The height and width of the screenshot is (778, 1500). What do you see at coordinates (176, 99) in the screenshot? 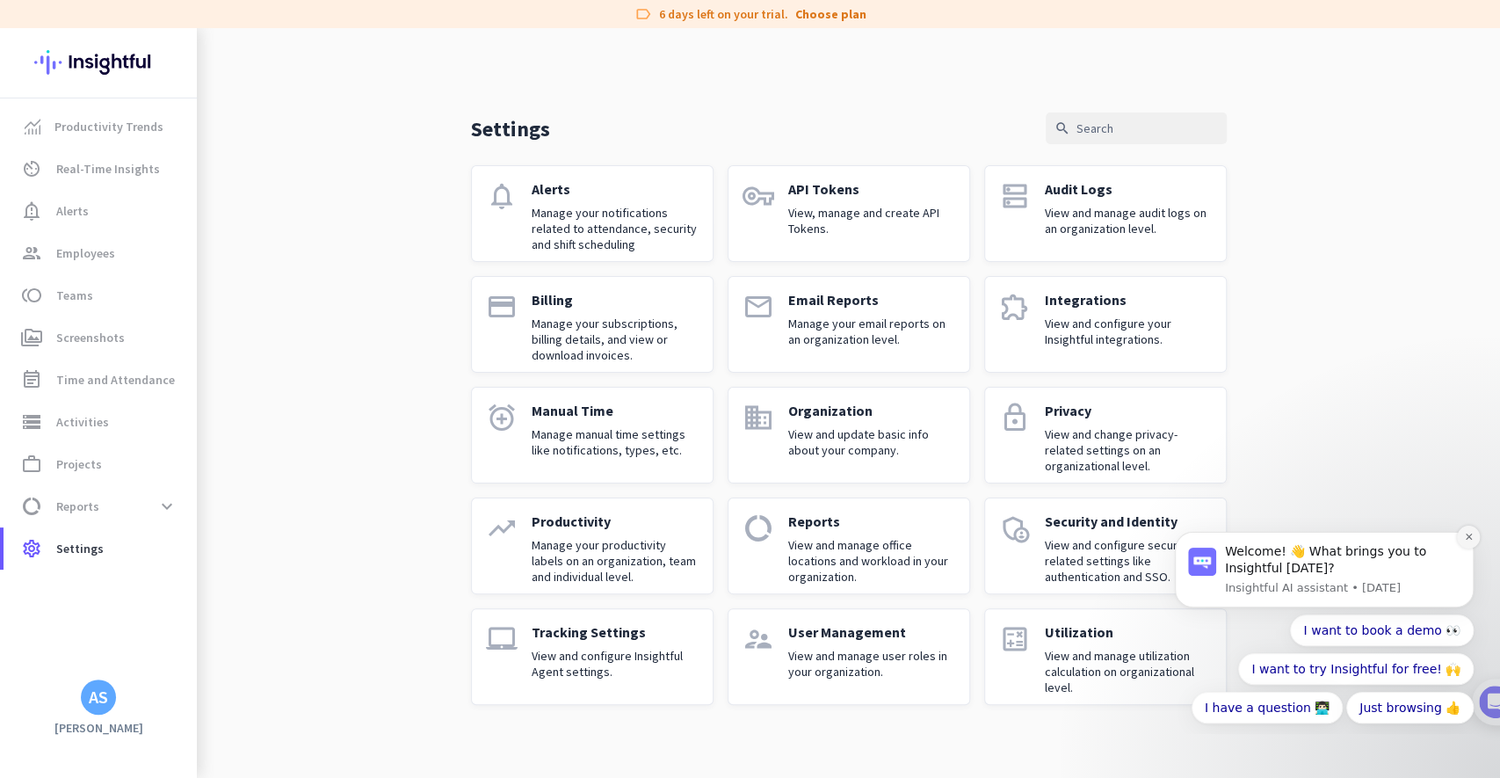
I see `div: 🎊 Welcome to Insightful! 🎊` at bounding box center [176, 99].